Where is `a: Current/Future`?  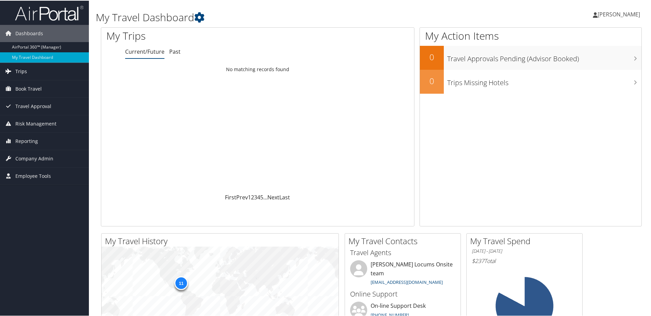
a: Current/Future is located at coordinates (145, 51).